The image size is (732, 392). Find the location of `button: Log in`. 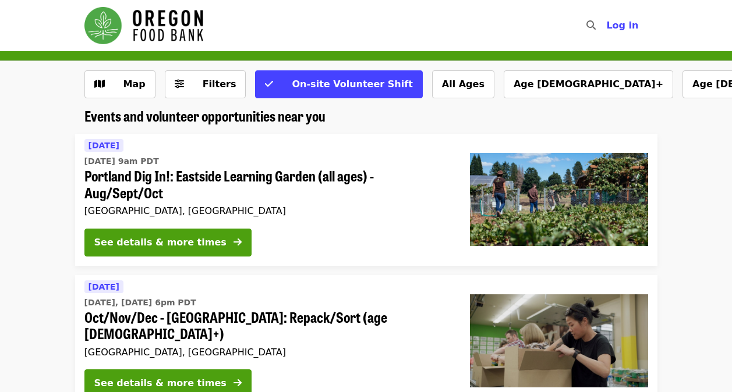

button: Log in is located at coordinates (622, 26).